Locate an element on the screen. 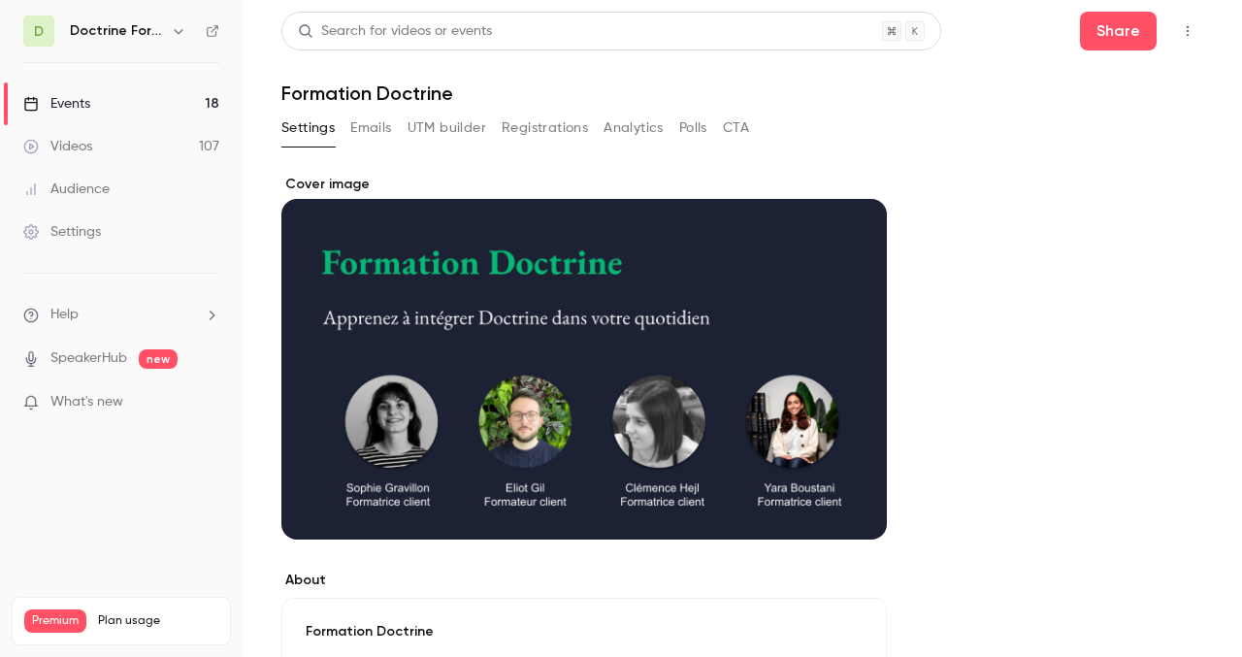 Image resolution: width=1242 pixels, height=657 pixels. span: D is located at coordinates (39, 31).